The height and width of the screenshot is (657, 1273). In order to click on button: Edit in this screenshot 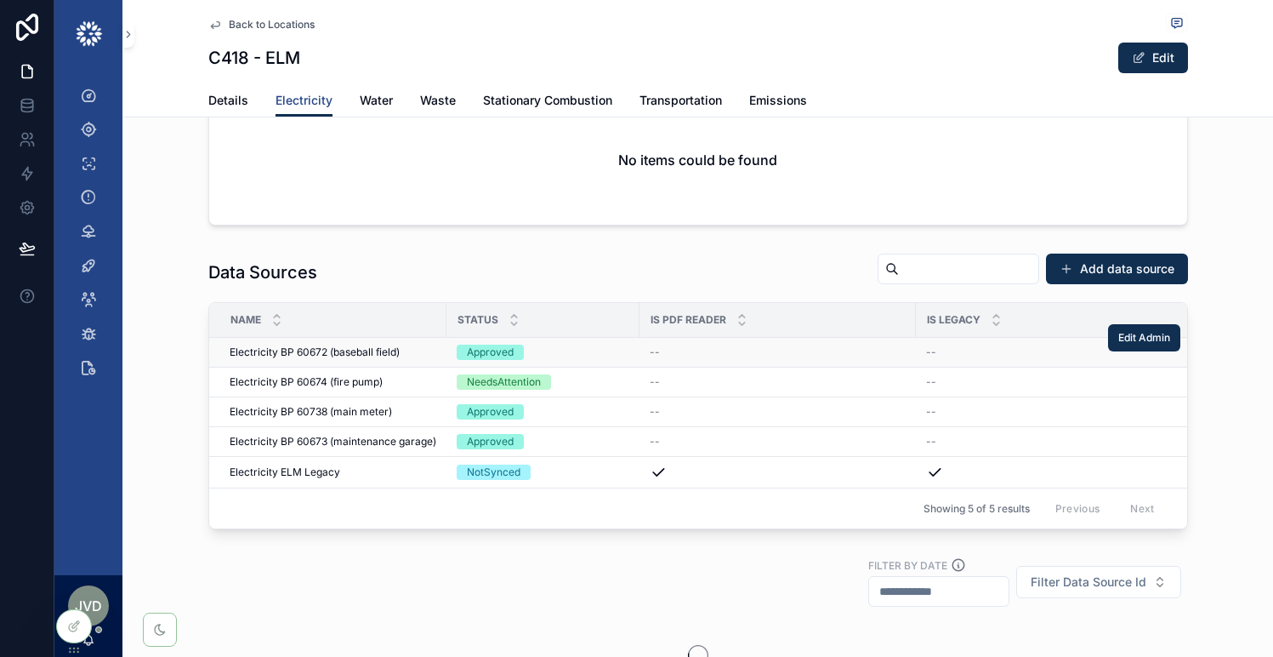, I will do `click(1153, 58)`.